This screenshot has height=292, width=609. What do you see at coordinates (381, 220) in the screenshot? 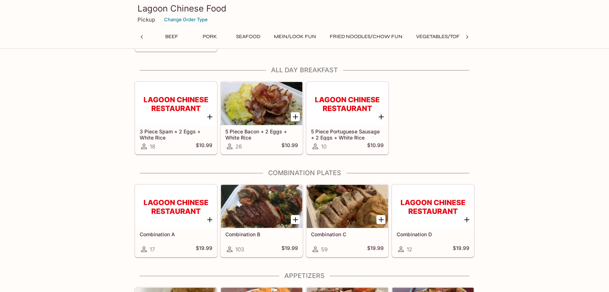
I see `button: Add Combination C` at bounding box center [381, 220].